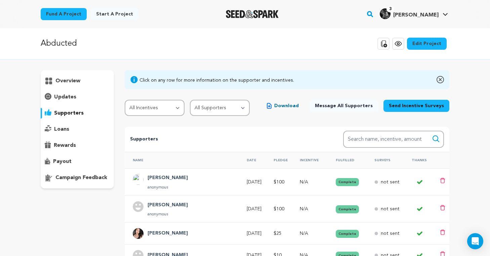 This screenshot has width=490, height=256. What do you see at coordinates (278, 234) in the screenshot?
I see `span: $25` at bounding box center [278, 234].